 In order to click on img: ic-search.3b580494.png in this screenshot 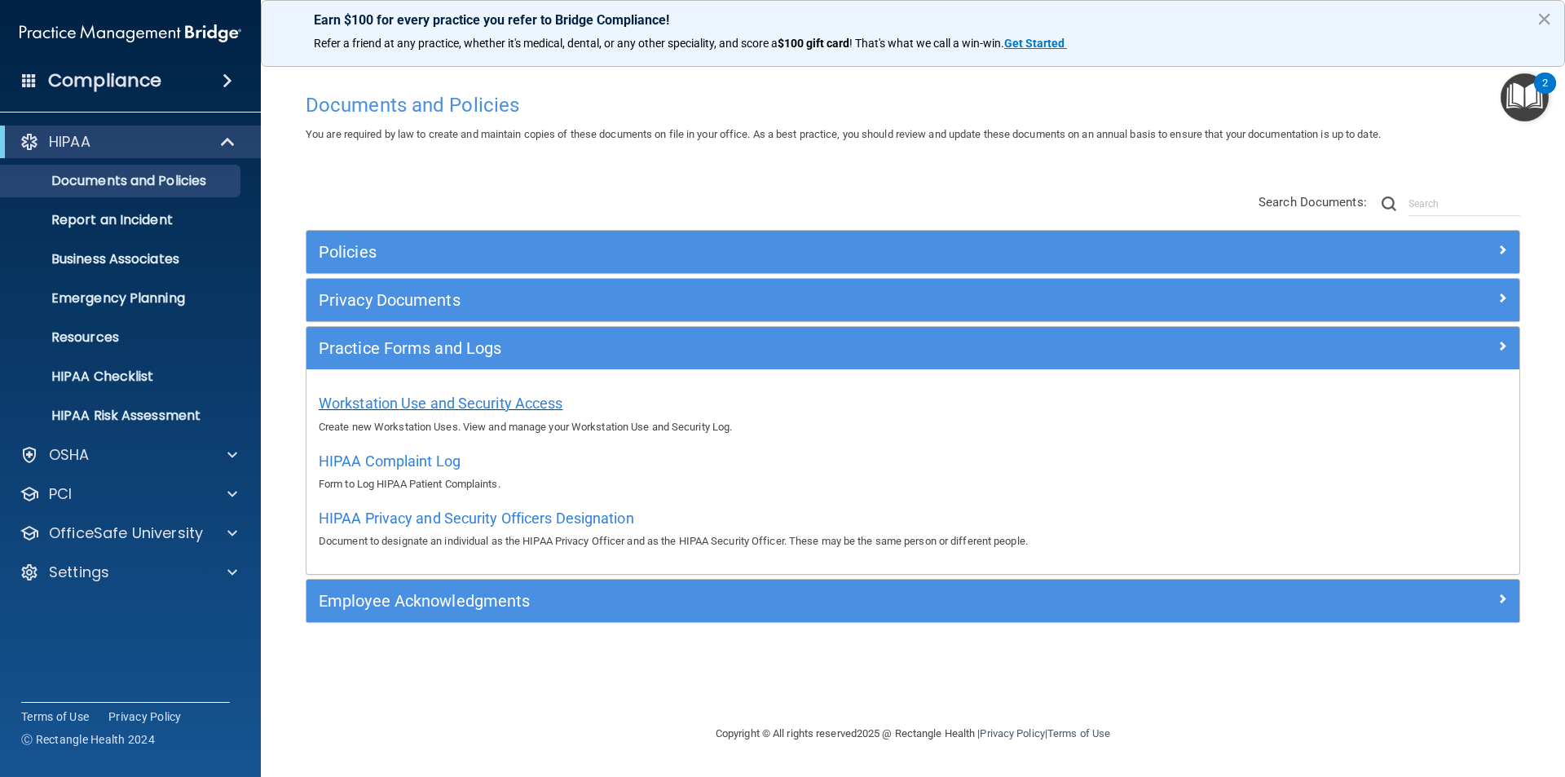, I will do `click(1389, 204)`.